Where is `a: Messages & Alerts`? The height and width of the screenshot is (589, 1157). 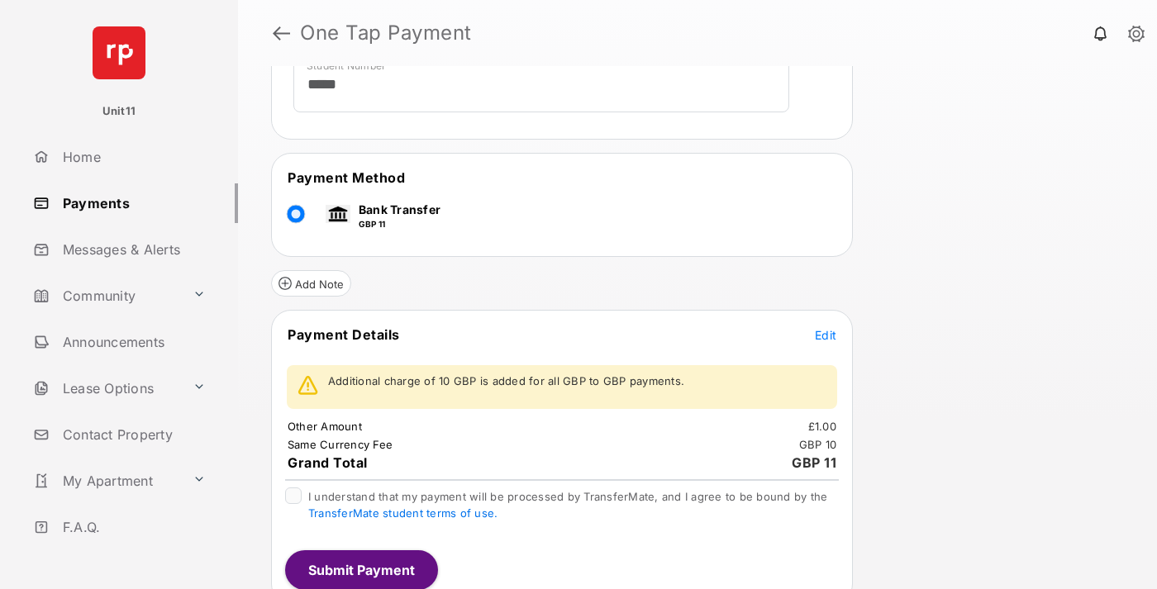
a: Messages & Alerts is located at coordinates (132, 250).